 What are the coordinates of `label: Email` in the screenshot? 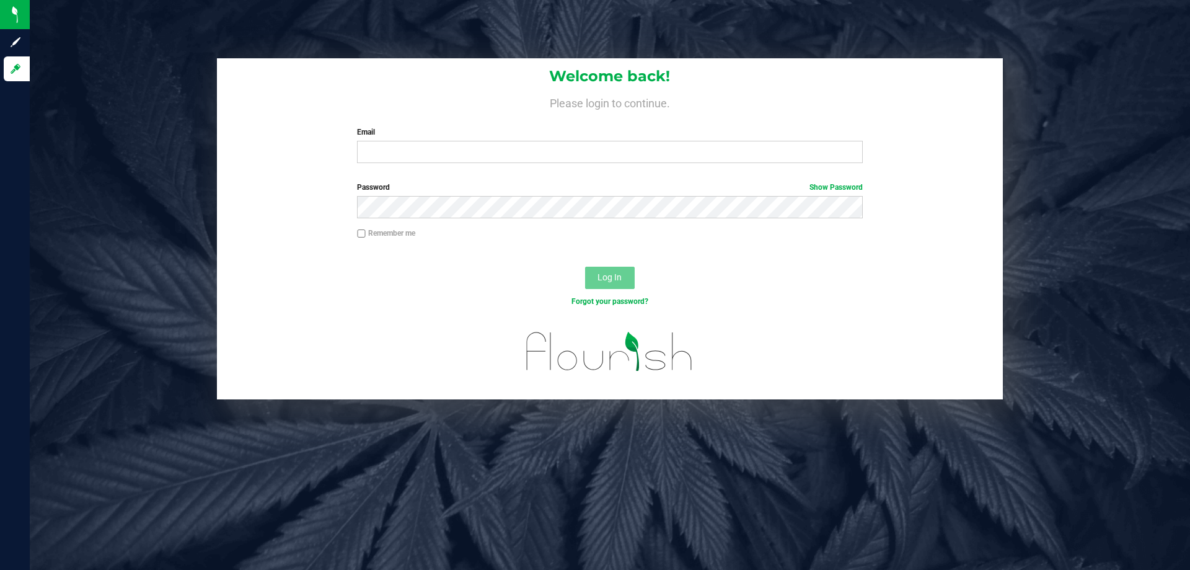 It's located at (609, 132).